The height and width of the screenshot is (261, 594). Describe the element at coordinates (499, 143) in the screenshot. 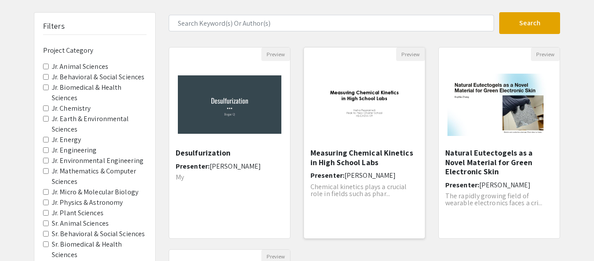

I see `div: Open Presentation <p>Natural Eutectogels as a Novel Material for Green Electronic Skin</p>` at that location.